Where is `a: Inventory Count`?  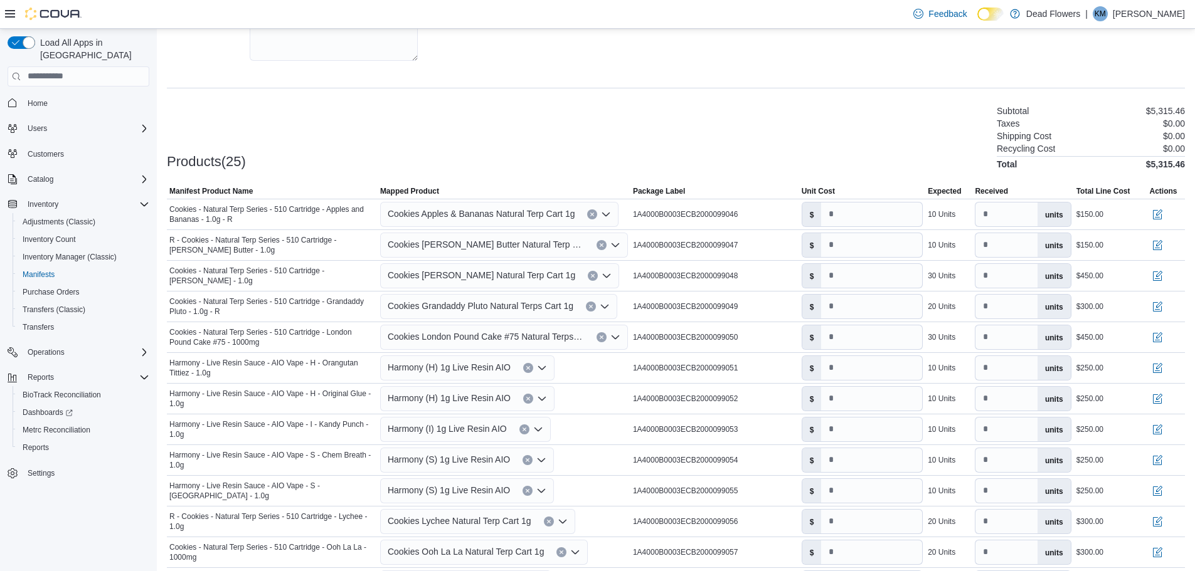 a: Inventory Count is located at coordinates (49, 240).